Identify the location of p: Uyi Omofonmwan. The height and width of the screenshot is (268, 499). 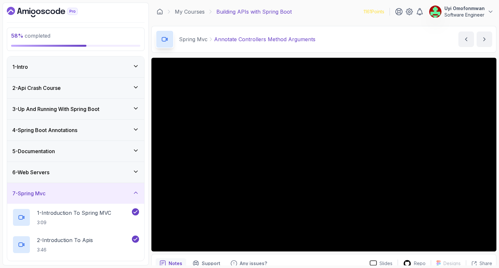
(464, 8).